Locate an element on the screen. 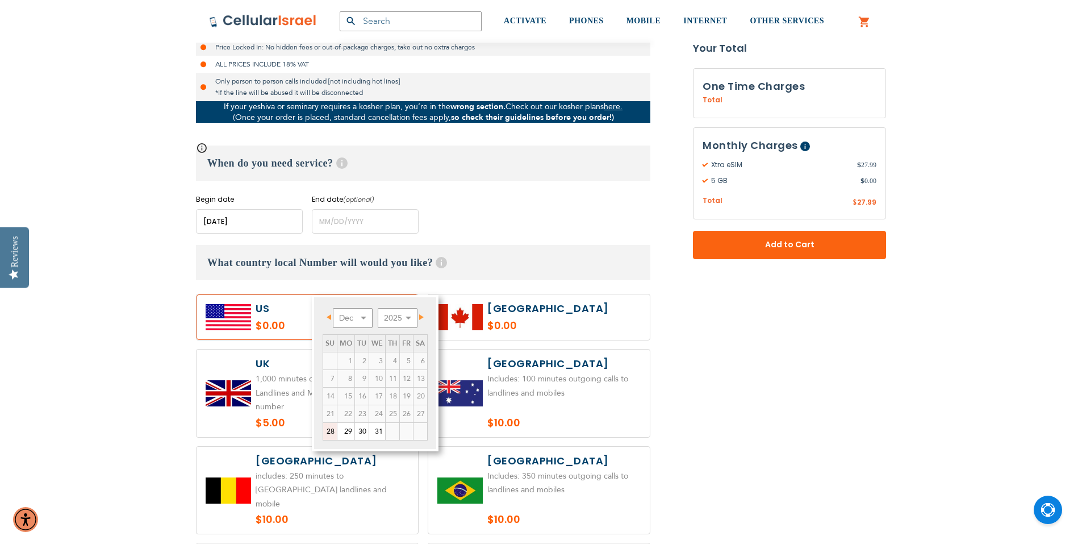  select: Select month is located at coordinates (353, 318).